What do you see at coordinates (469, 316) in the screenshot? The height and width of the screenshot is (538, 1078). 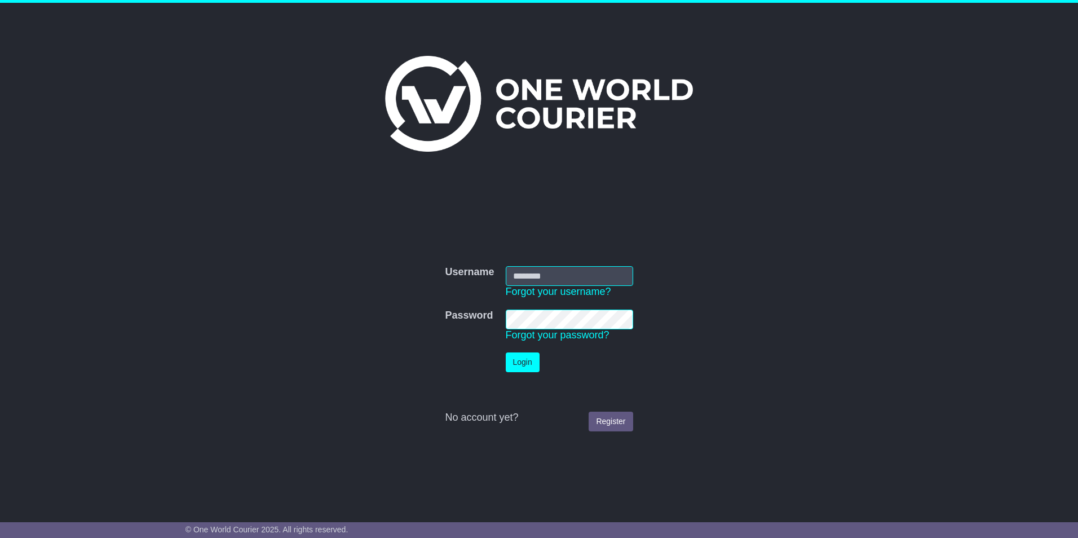 I see `label: Password` at bounding box center [469, 316].